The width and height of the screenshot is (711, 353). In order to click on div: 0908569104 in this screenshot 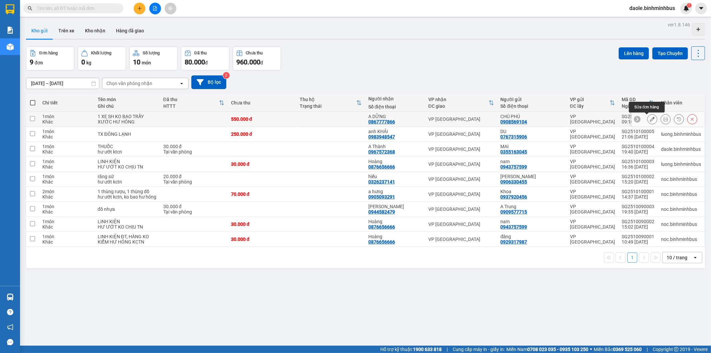, I will do `click(514, 122)`.